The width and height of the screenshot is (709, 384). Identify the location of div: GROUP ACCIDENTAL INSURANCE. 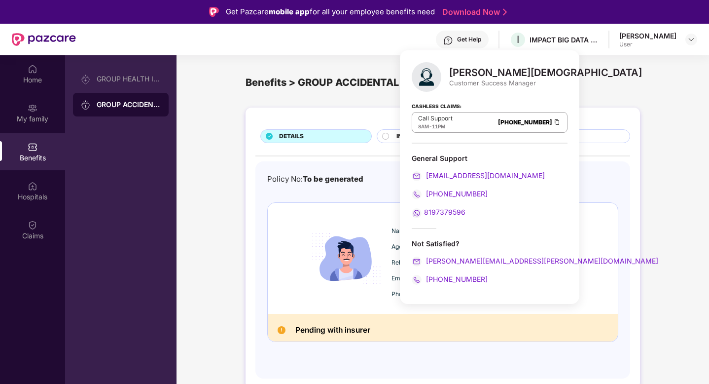
(129, 105).